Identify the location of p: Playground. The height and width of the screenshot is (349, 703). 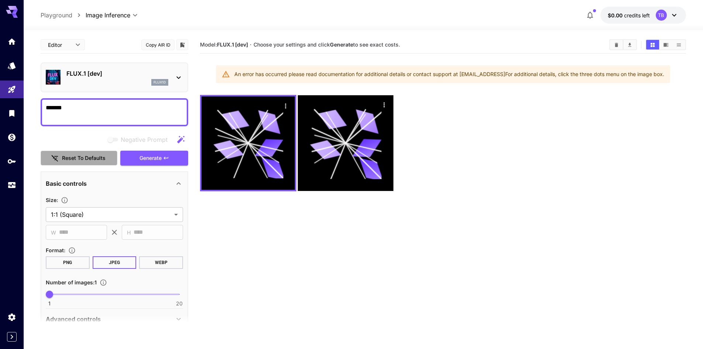
(56, 15).